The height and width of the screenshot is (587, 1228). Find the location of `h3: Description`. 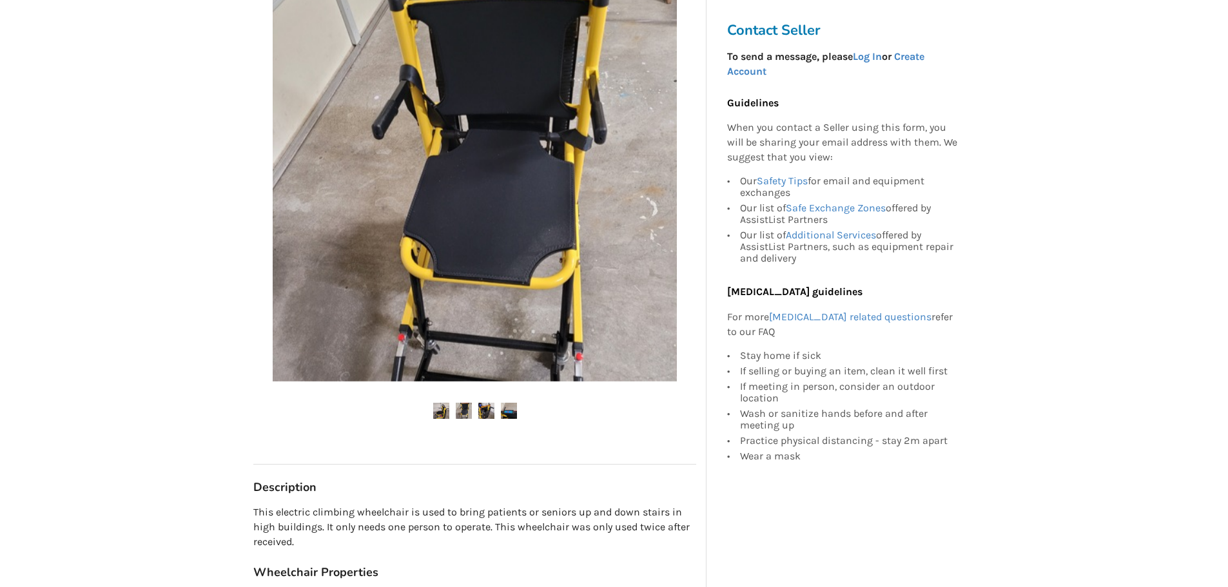

h3: Description is located at coordinates (474, 487).